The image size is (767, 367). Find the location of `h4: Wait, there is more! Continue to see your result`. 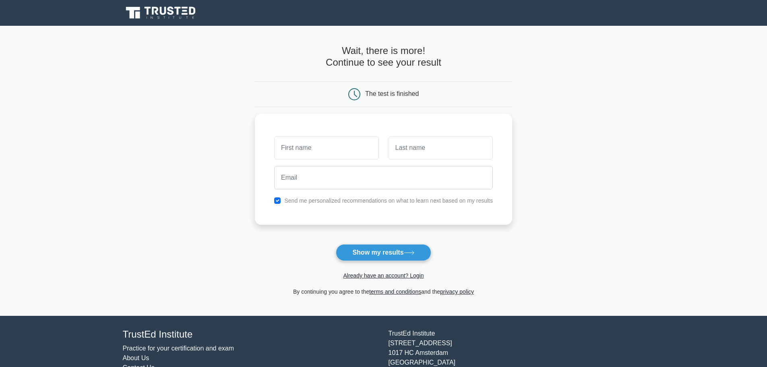

h4: Wait, there is more! Continue to see your result is located at coordinates (383, 57).